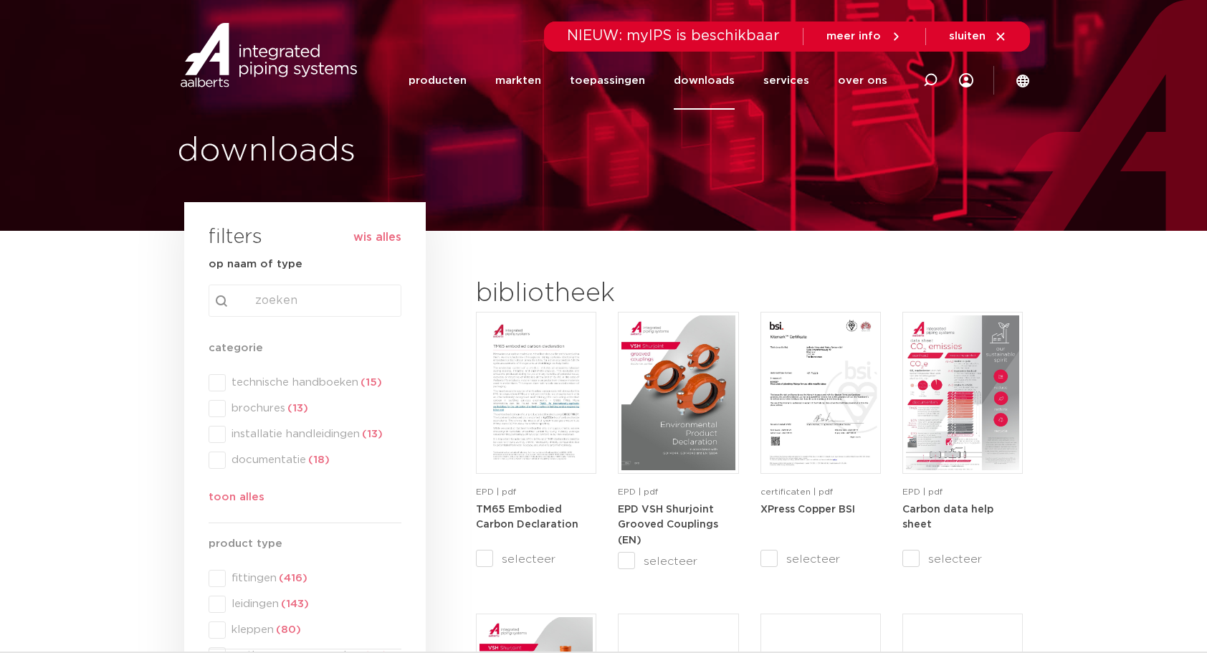  I want to click on span: meer info, so click(854, 36).